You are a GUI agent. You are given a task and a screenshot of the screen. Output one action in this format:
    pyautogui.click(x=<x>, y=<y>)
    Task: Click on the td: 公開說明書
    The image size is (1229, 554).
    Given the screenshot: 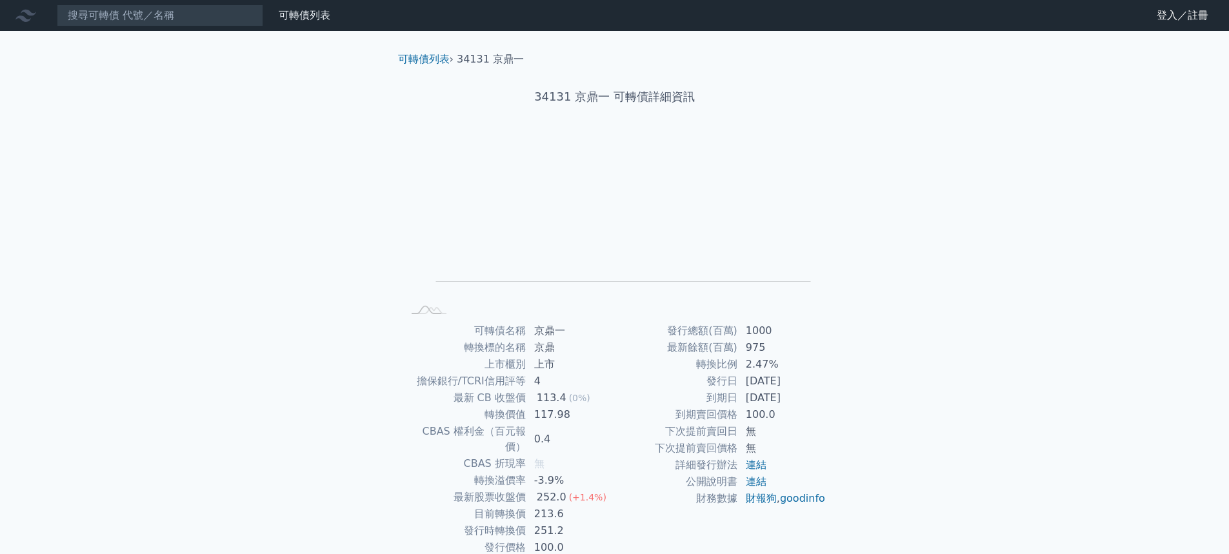 What is the action you would take?
    pyautogui.click(x=676, y=482)
    